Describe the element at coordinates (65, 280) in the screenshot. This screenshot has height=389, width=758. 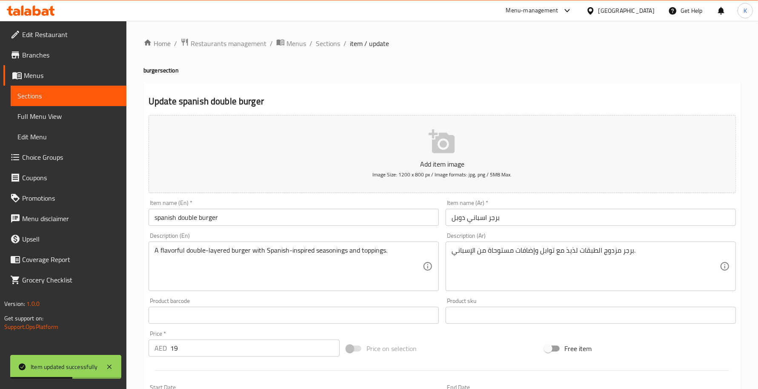
I see `a: Grocery Checklist` at that location.